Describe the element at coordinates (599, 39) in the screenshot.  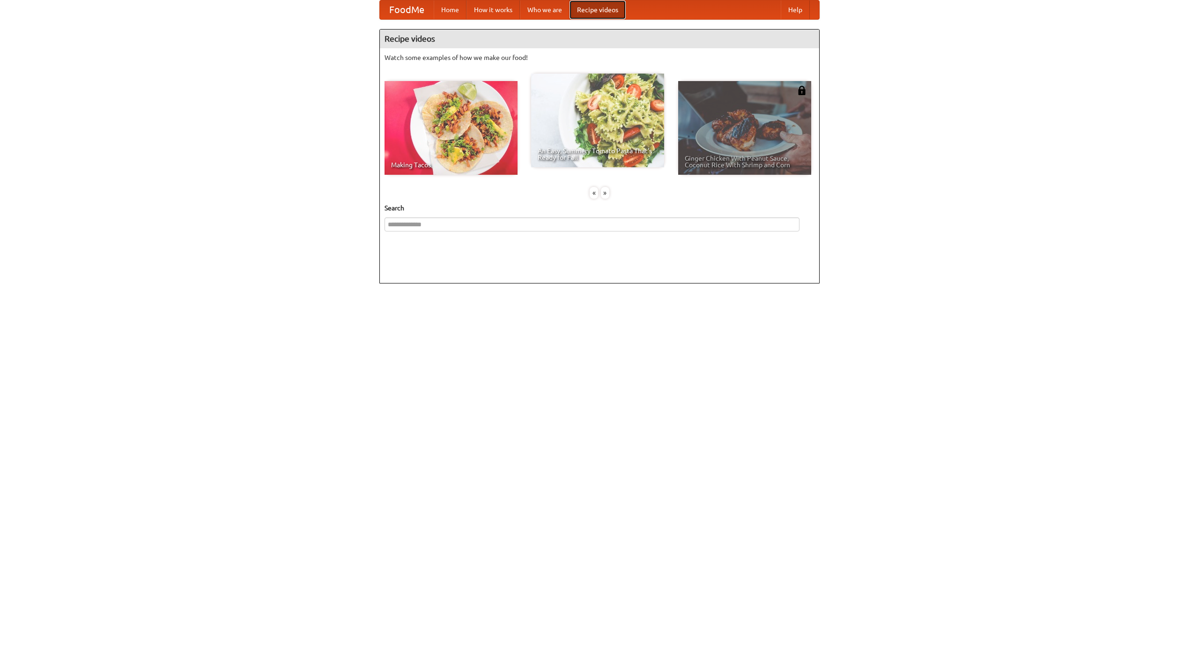
I see `h4: Recipe videos` at that location.